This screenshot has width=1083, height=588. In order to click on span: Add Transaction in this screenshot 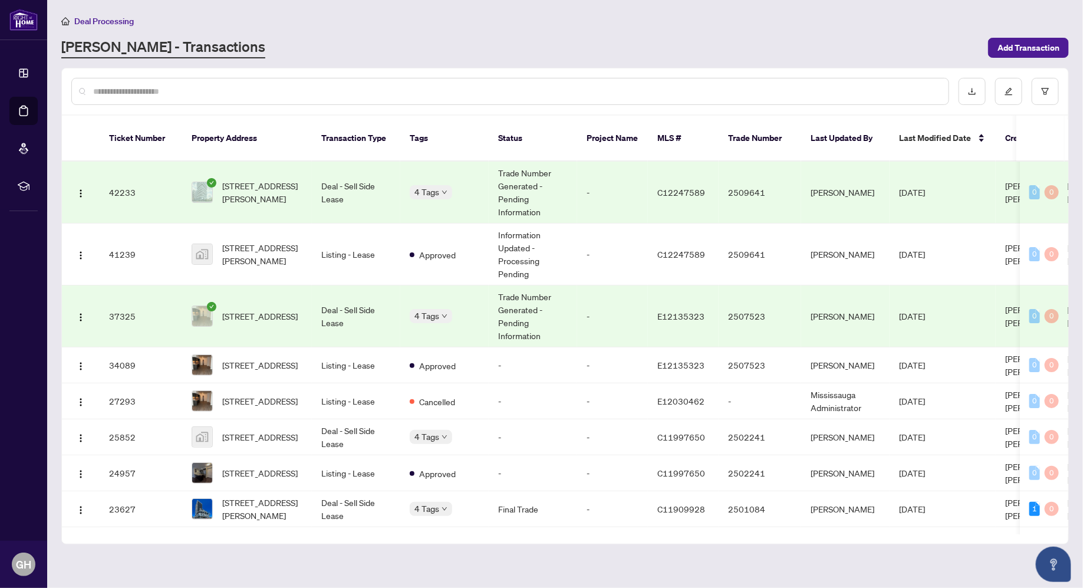, I will do `click(1028, 48)`.